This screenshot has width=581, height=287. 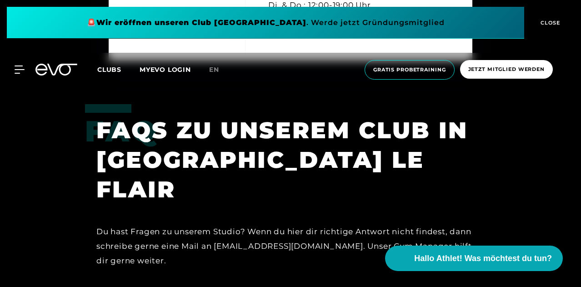 What do you see at coordinates (214, 70) in the screenshot?
I see `span: en` at bounding box center [214, 70].